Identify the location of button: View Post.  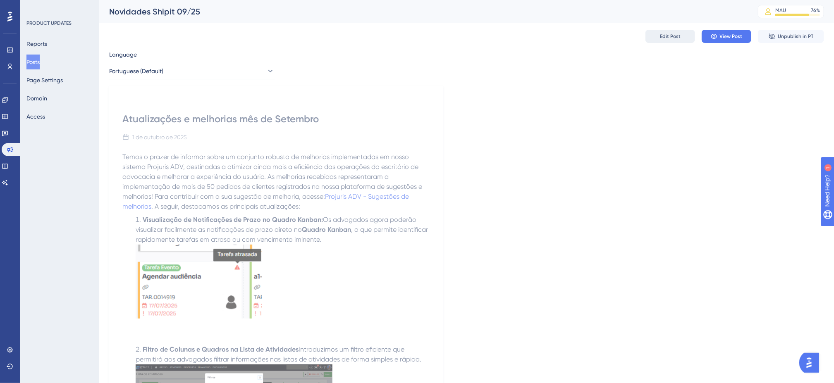
(727, 36).